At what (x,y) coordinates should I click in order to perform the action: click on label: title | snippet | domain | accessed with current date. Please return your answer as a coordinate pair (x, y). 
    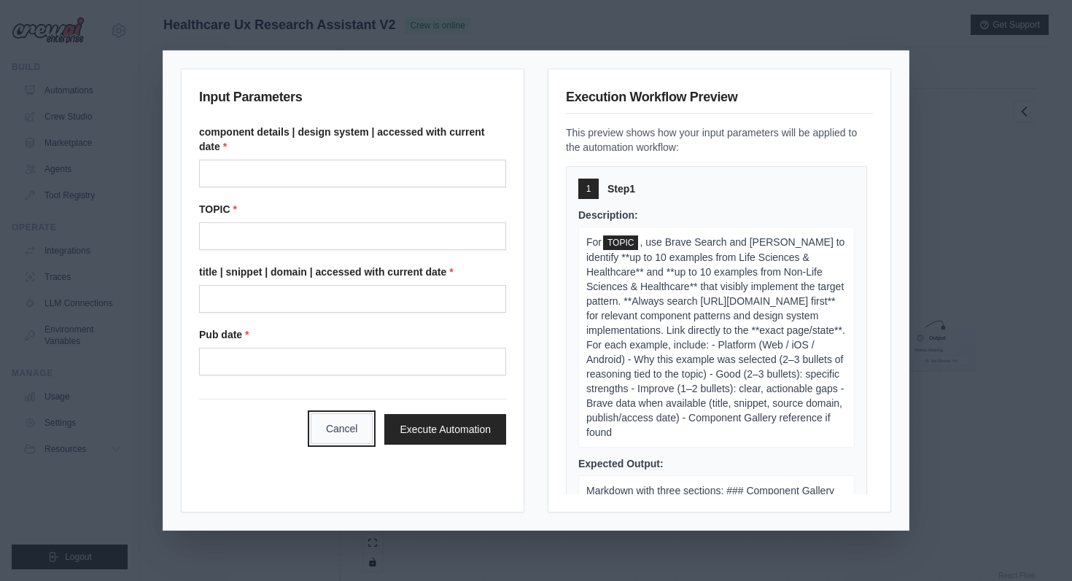
    Looking at the image, I should click on (352, 272).